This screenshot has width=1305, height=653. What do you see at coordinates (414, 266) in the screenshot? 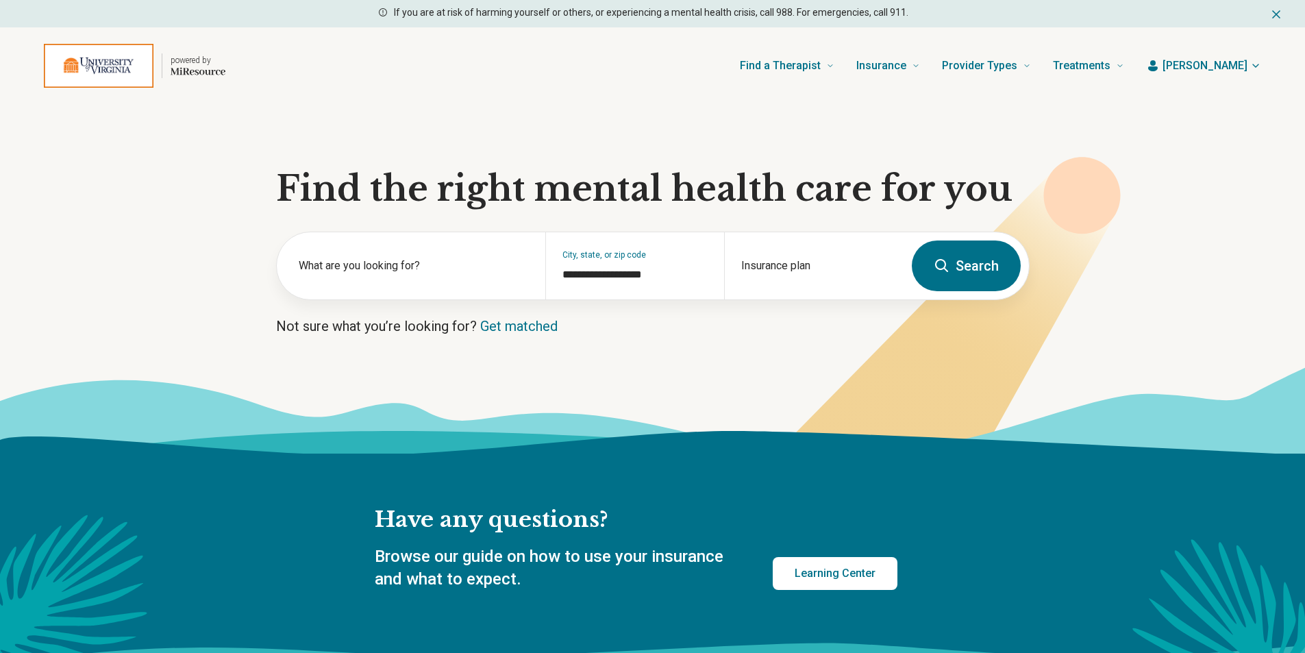
I see `label: What are you looking for?` at bounding box center [414, 266].